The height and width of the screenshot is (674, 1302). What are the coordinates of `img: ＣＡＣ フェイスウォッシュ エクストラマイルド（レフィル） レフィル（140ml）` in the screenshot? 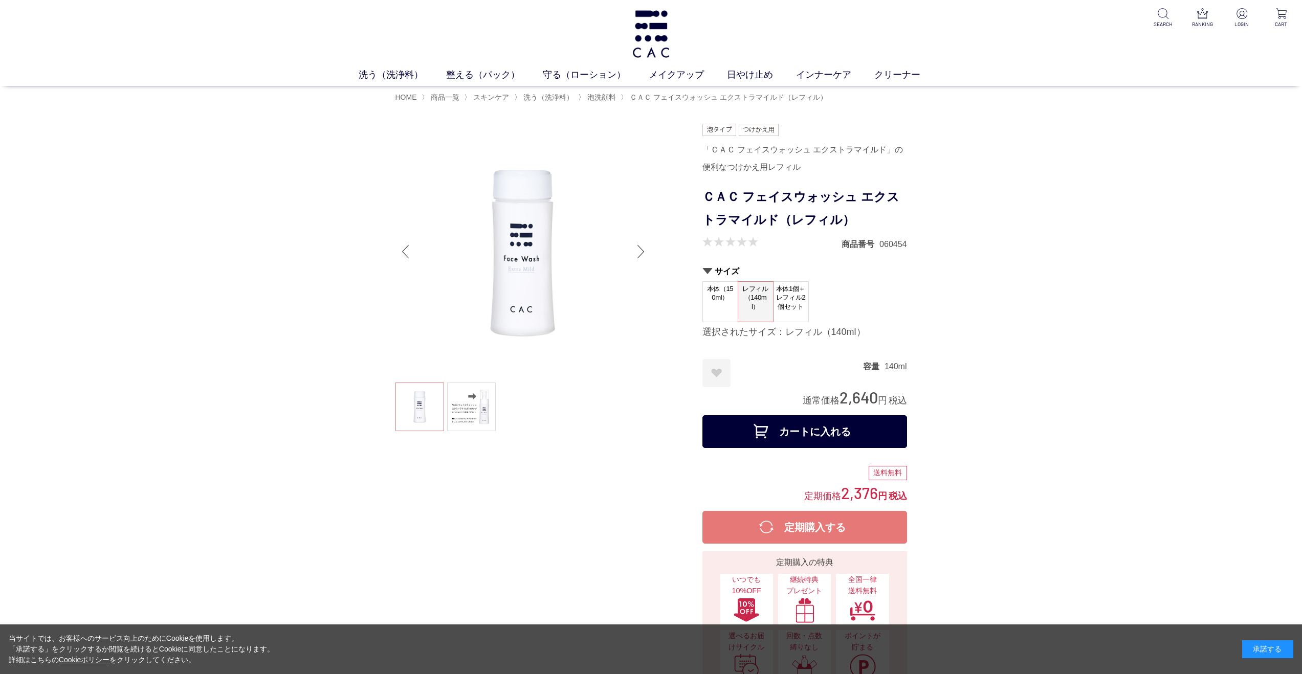 It's located at (523, 252).